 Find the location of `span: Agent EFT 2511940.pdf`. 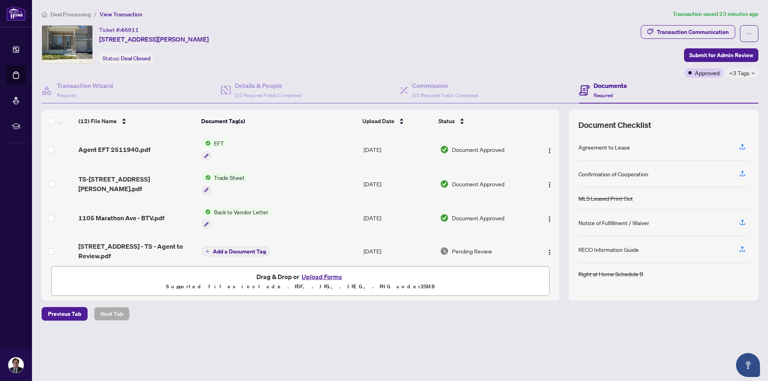

span: Agent EFT 2511940.pdf is located at coordinates (114, 150).